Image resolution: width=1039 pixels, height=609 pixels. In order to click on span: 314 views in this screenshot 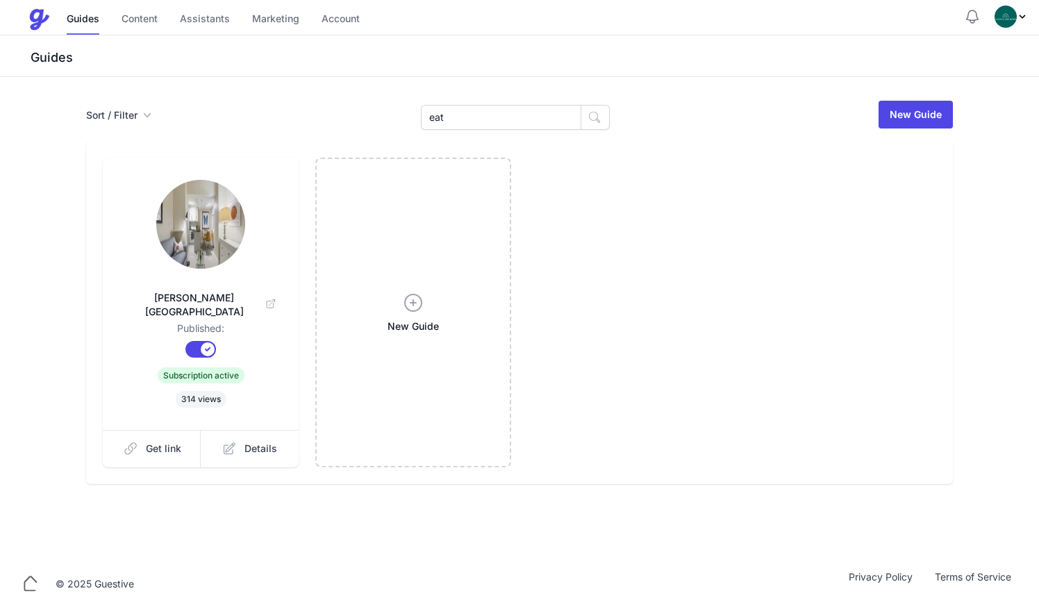, I will do `click(201, 399)`.